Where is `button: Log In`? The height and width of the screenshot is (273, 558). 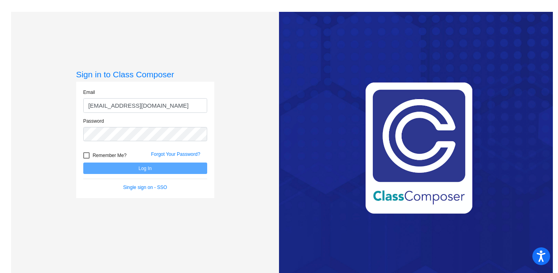
button: Log In is located at coordinates (145, 168).